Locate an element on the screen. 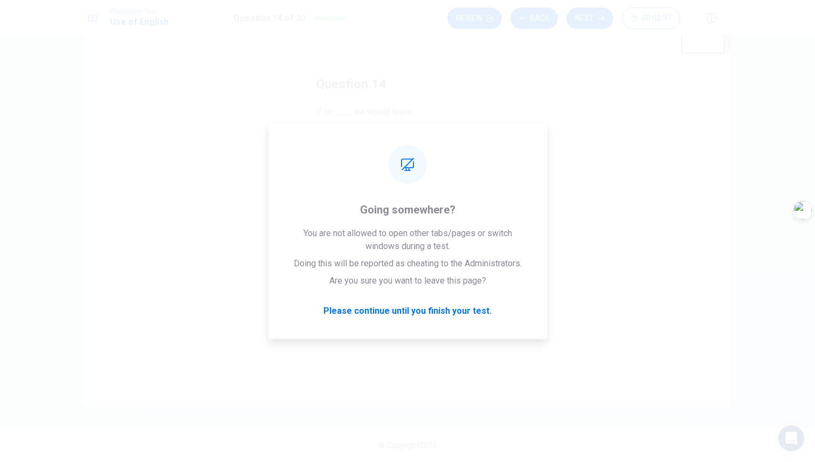  button: Review is located at coordinates (474, 18).